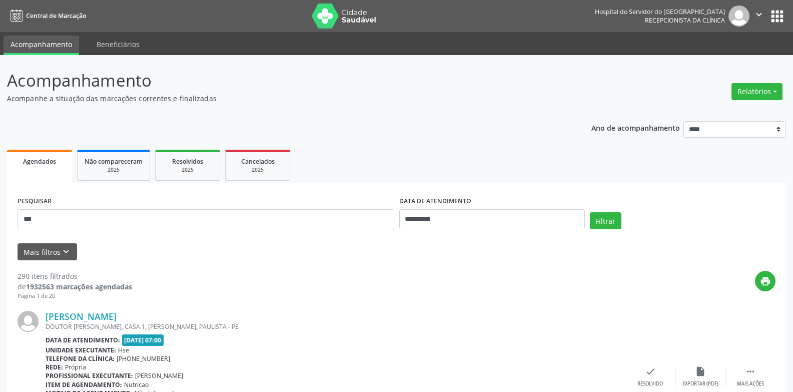 Image resolution: width=793 pixels, height=392 pixels. What do you see at coordinates (280, 81) in the screenshot?
I see `p: Acompanhamento` at bounding box center [280, 81].